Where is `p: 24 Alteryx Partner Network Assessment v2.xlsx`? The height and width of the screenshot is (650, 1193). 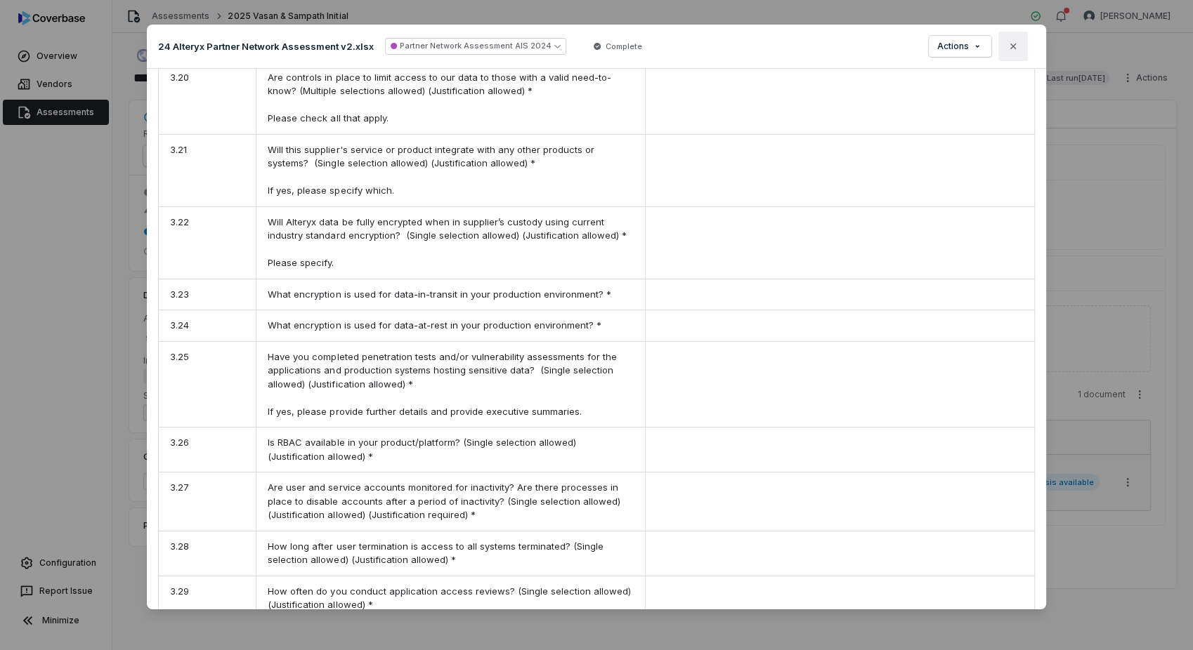 p: 24 Alteryx Partner Network Assessment v2.xlsx is located at coordinates (265, 46).